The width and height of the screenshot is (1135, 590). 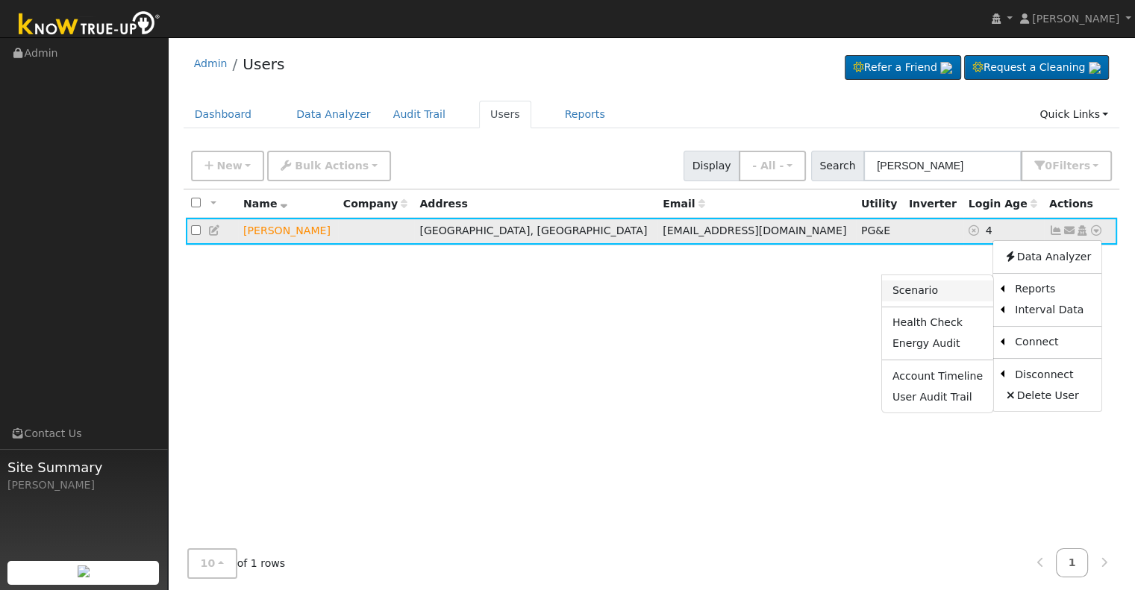 I want to click on div: Utility, so click(x=880, y=204).